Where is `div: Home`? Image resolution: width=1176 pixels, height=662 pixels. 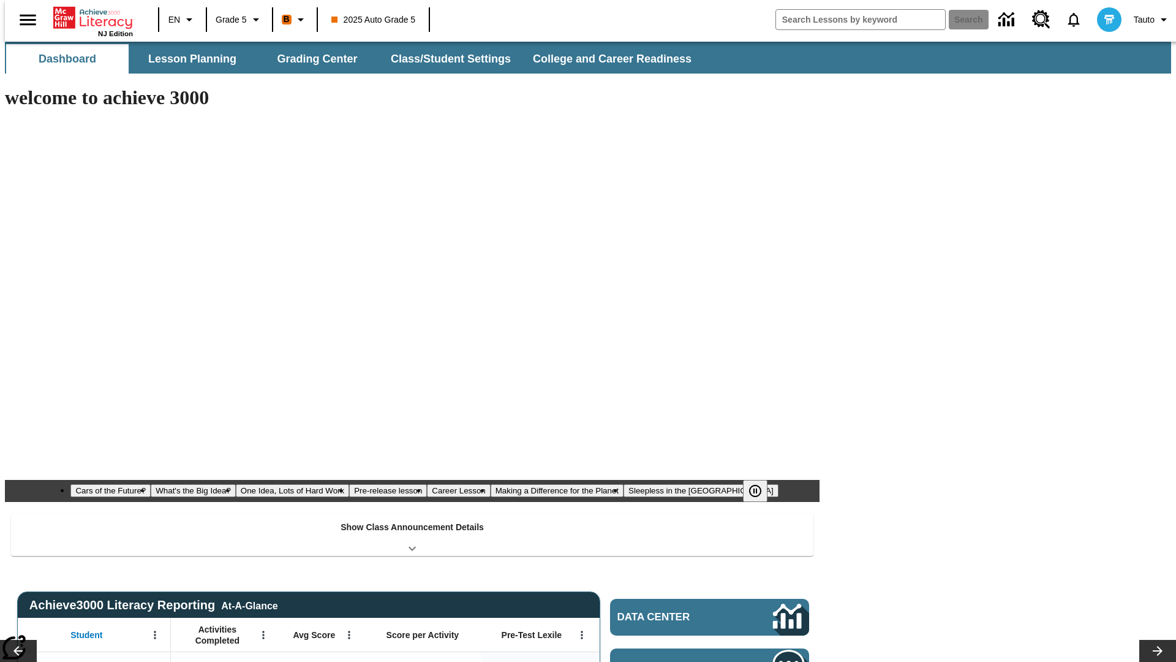 div: Home is located at coordinates (93, 21).